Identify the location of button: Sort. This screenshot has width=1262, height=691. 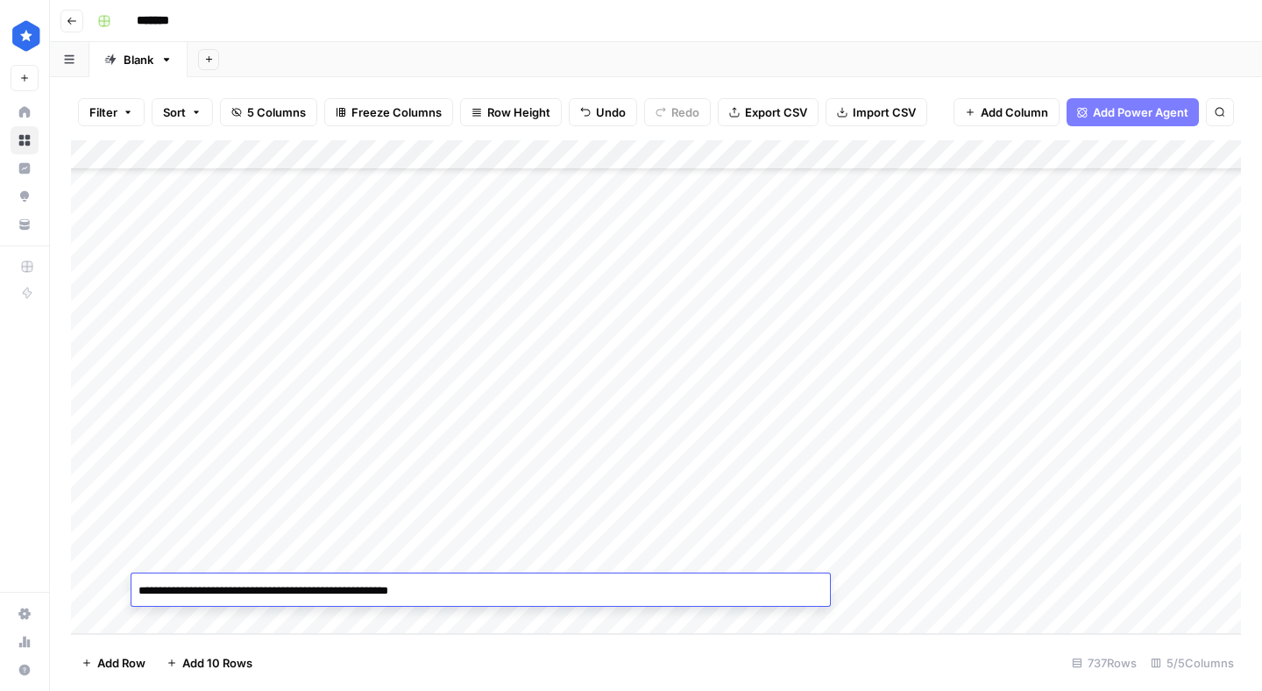
(182, 112).